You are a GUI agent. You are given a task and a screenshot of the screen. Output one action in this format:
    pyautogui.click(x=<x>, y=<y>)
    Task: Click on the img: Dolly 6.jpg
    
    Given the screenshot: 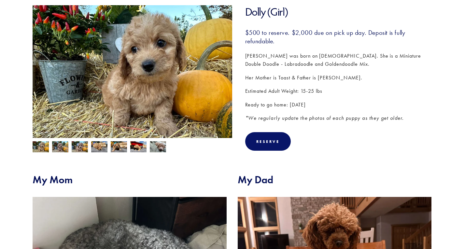 What is the action you would take?
    pyautogui.click(x=80, y=148)
    